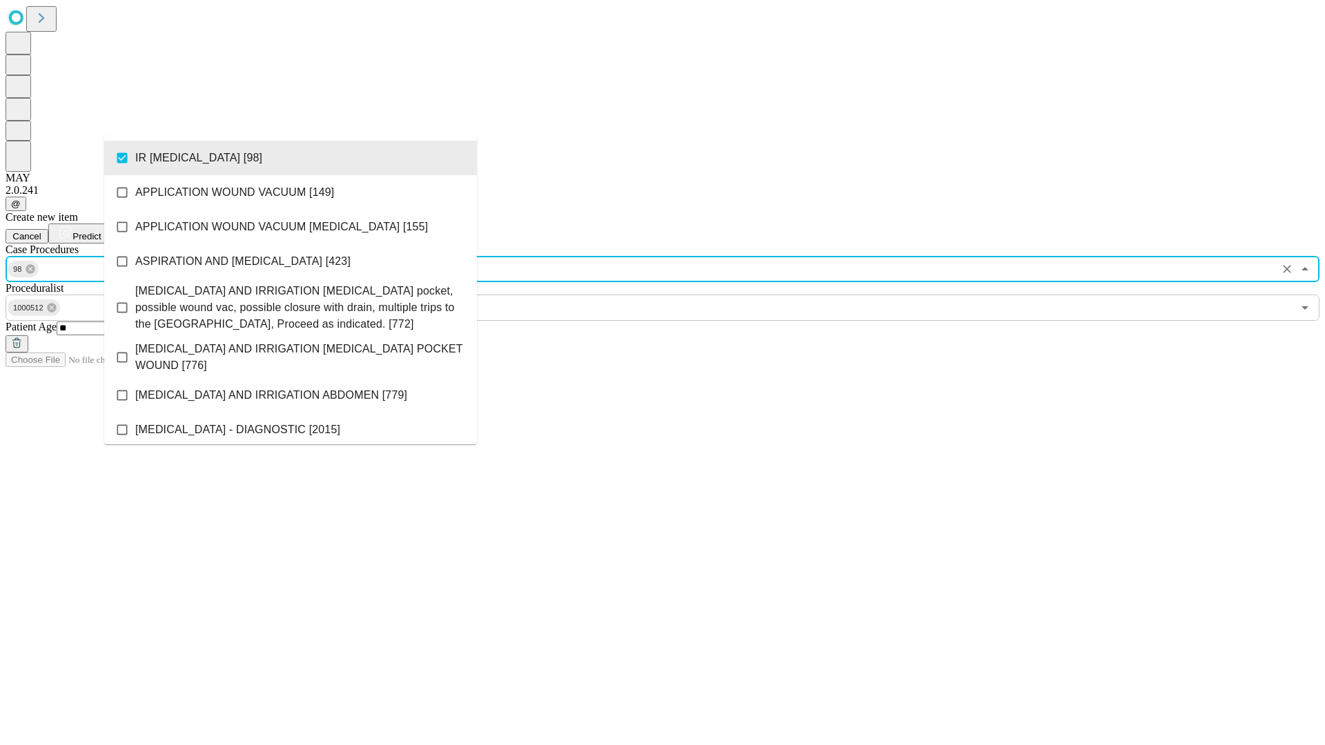 The width and height of the screenshot is (1325, 745). I want to click on div: 2.0.241, so click(662, 190).